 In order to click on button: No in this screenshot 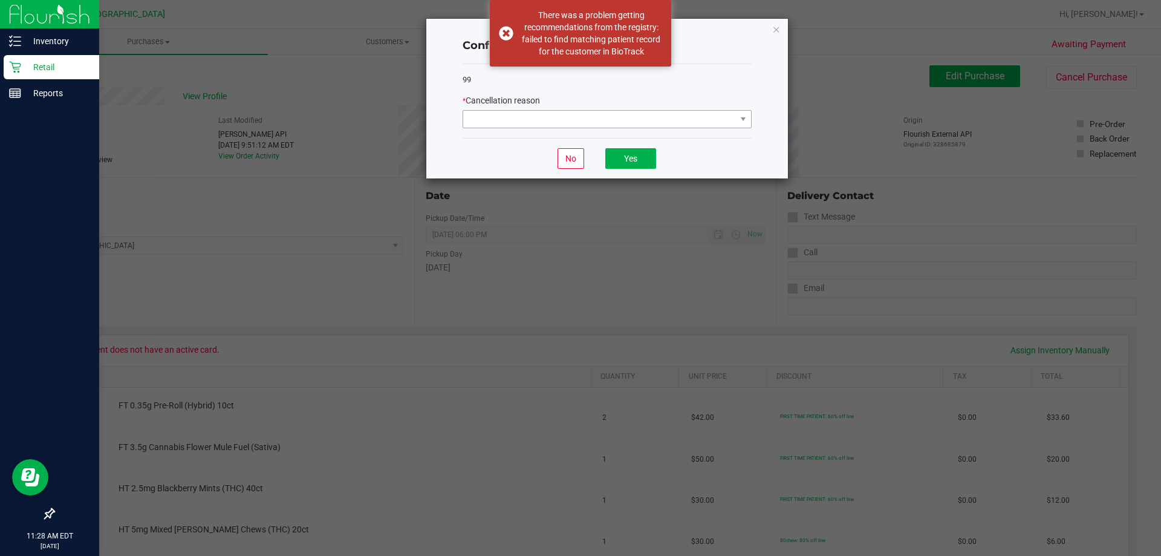, I will do `click(571, 158)`.